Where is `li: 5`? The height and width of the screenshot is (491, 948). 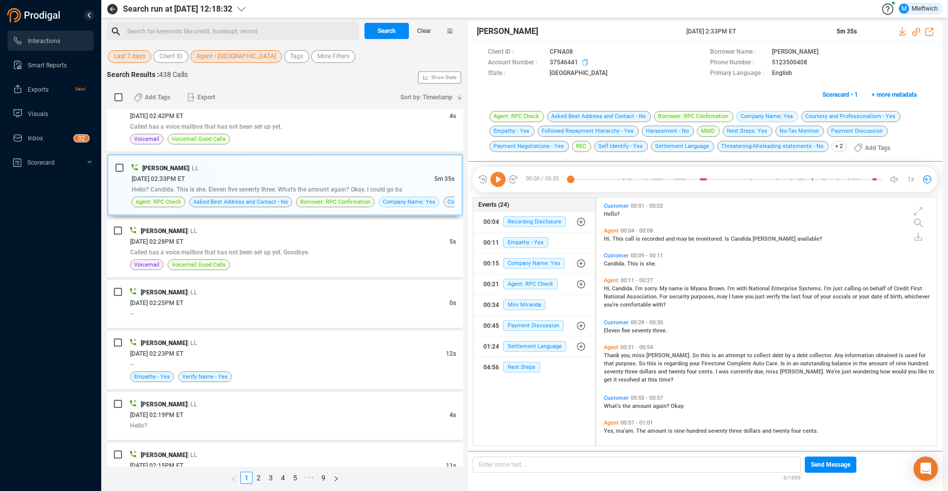 li: 5 is located at coordinates (295, 477).